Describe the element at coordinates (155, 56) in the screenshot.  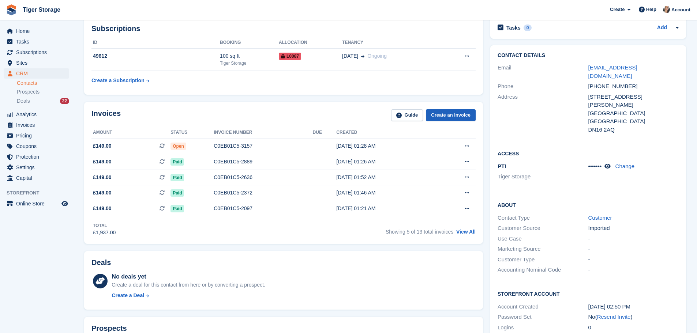
I see `div: 49612` at that location.